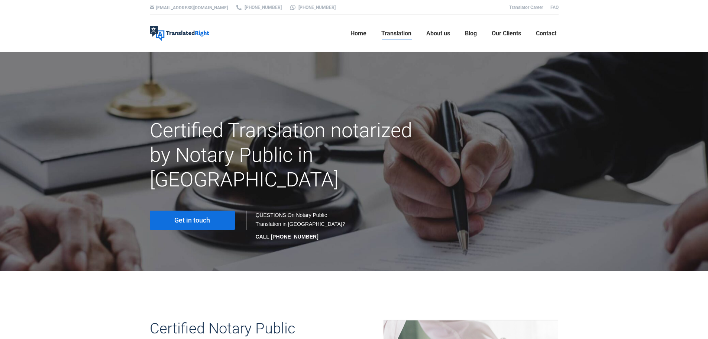  Describe the element at coordinates (471, 33) in the screenshot. I see `a: Blog` at that location.